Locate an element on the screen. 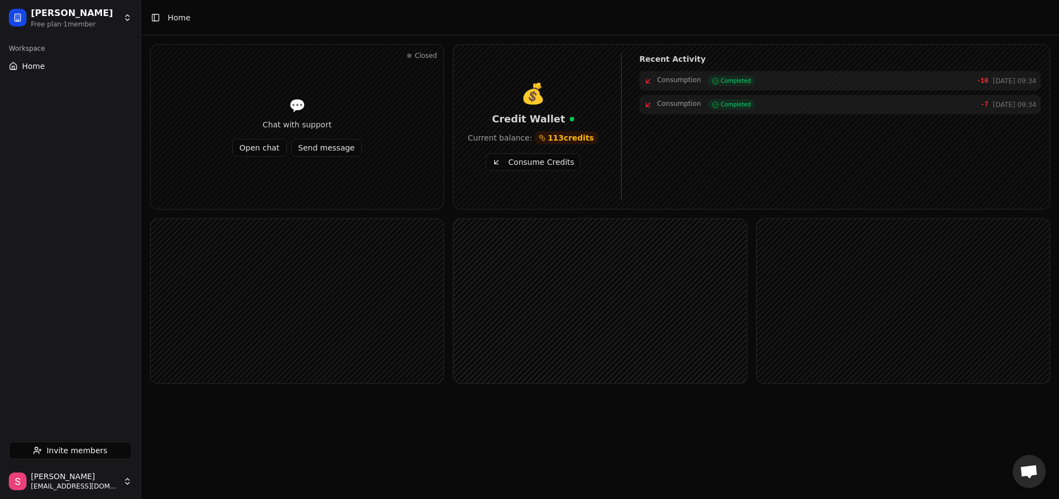 The height and width of the screenshot is (499, 1059). a: Home is located at coordinates (70, 66).